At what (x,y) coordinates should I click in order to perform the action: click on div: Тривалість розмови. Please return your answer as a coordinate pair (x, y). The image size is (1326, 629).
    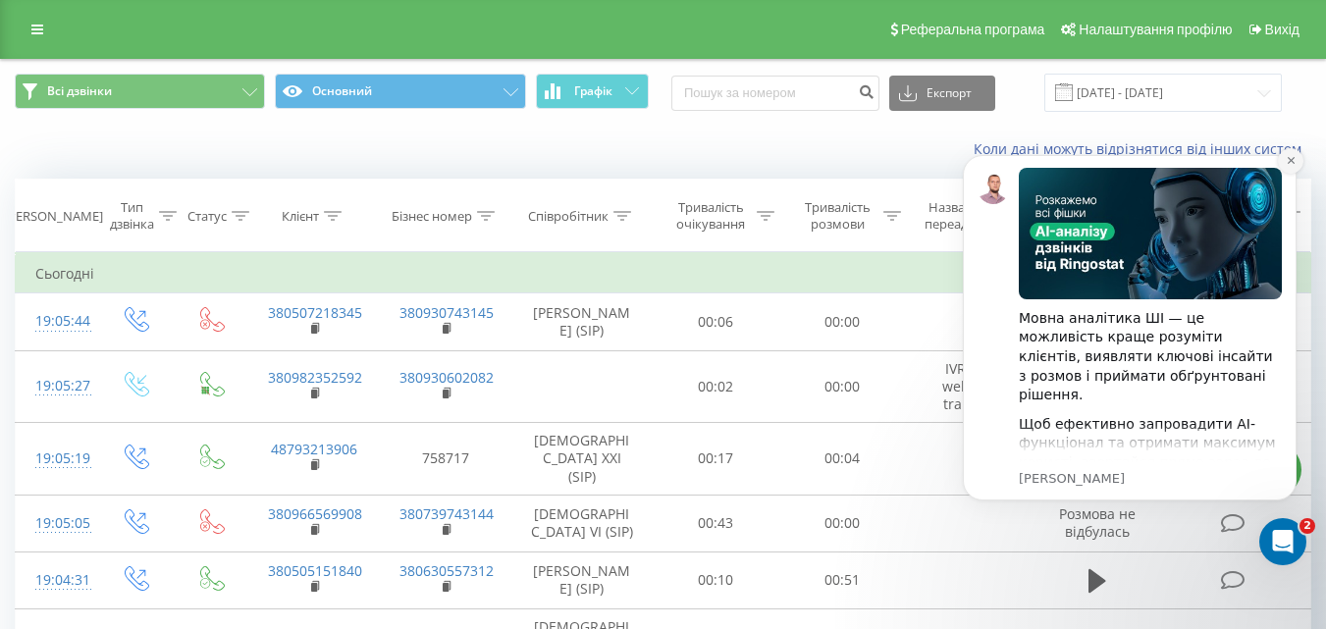
    Looking at the image, I should click on (837, 216).